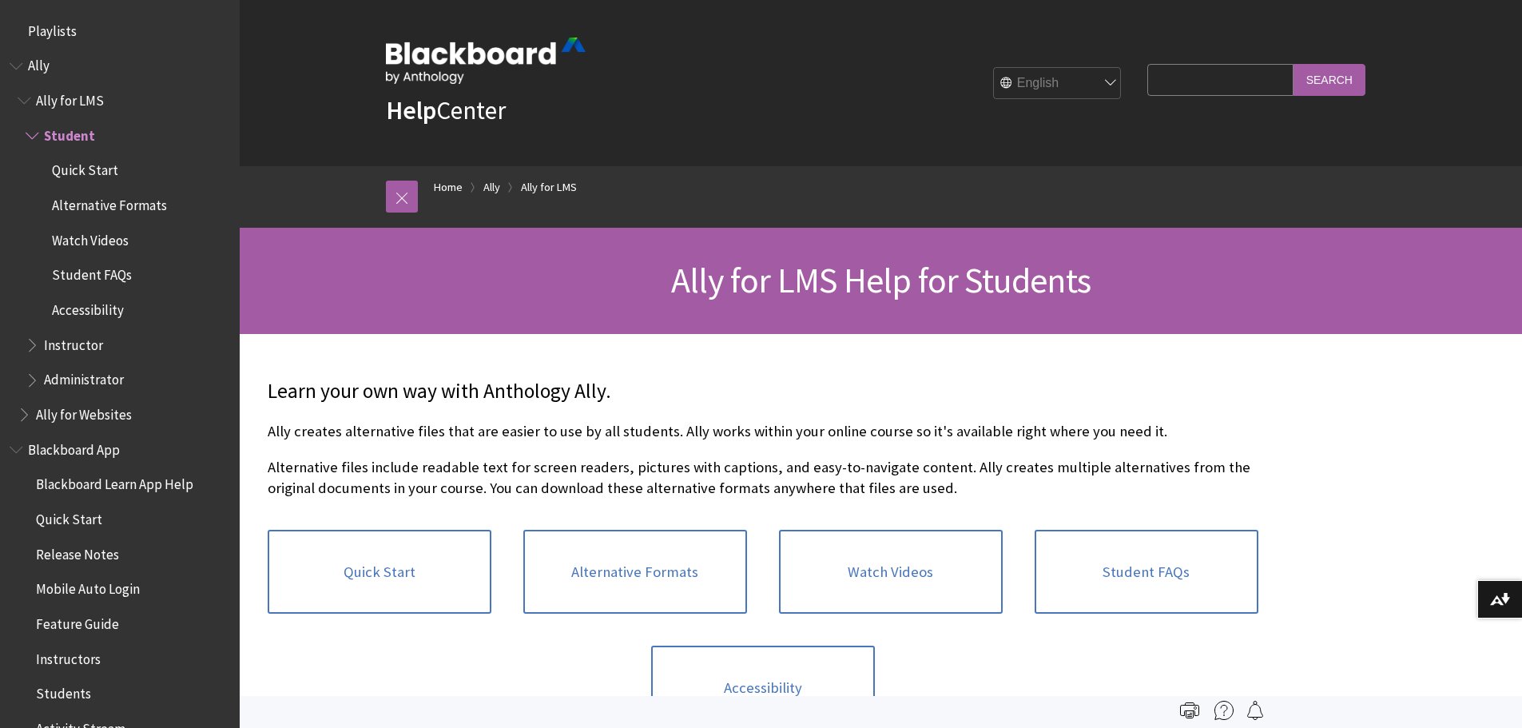  I want to click on span: Students, so click(63, 690).